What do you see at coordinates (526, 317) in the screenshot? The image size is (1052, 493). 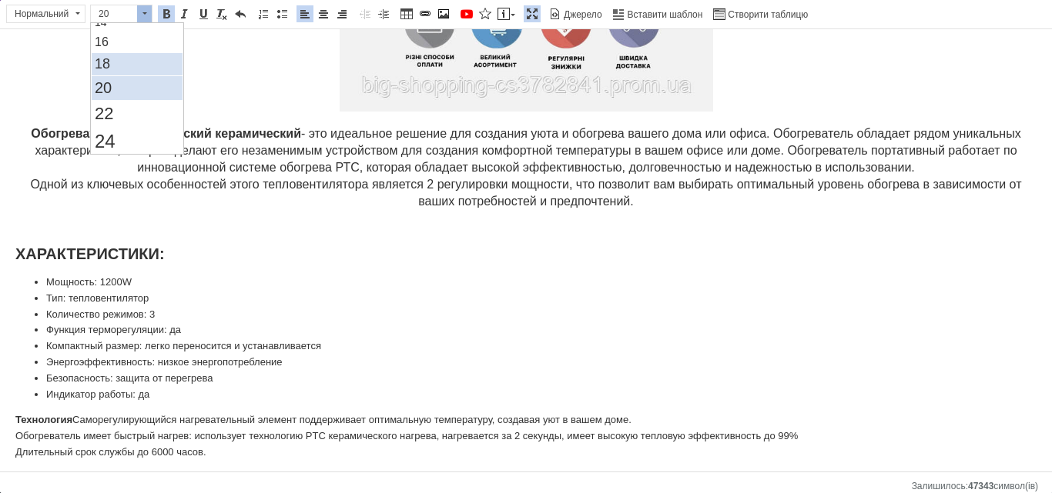 I see `li: Компактный размер: легко переносится и устанавливается` at bounding box center [526, 317].